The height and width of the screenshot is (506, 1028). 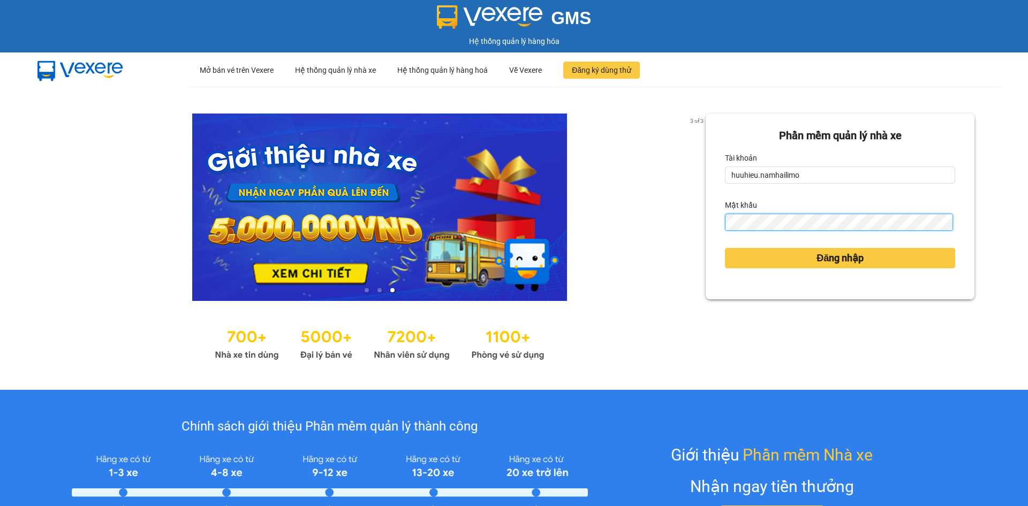 I want to click on p: 3 of 3, so click(x=696, y=120).